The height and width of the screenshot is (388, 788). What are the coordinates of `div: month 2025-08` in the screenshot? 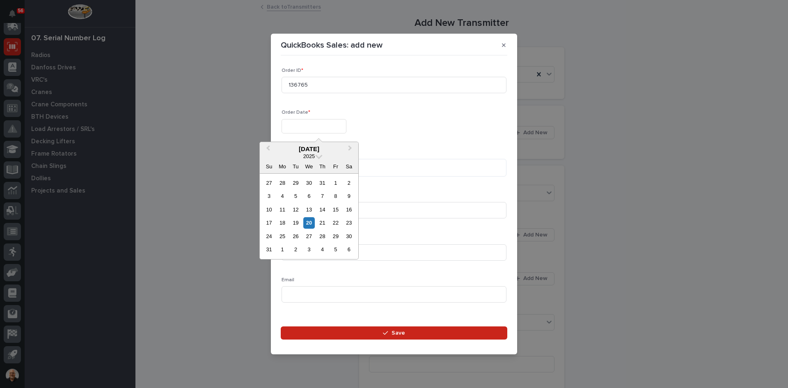 It's located at (309, 216).